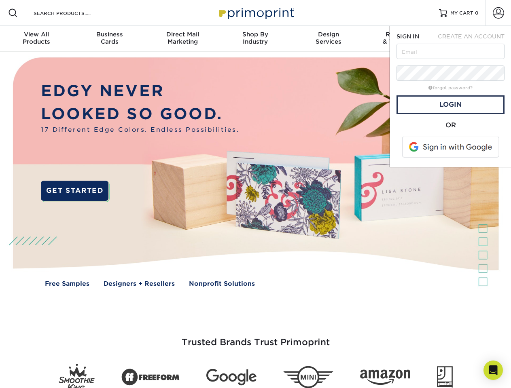 The width and height of the screenshot is (511, 388). What do you see at coordinates (109, 38) in the screenshot?
I see `div: Cards` at bounding box center [109, 38].